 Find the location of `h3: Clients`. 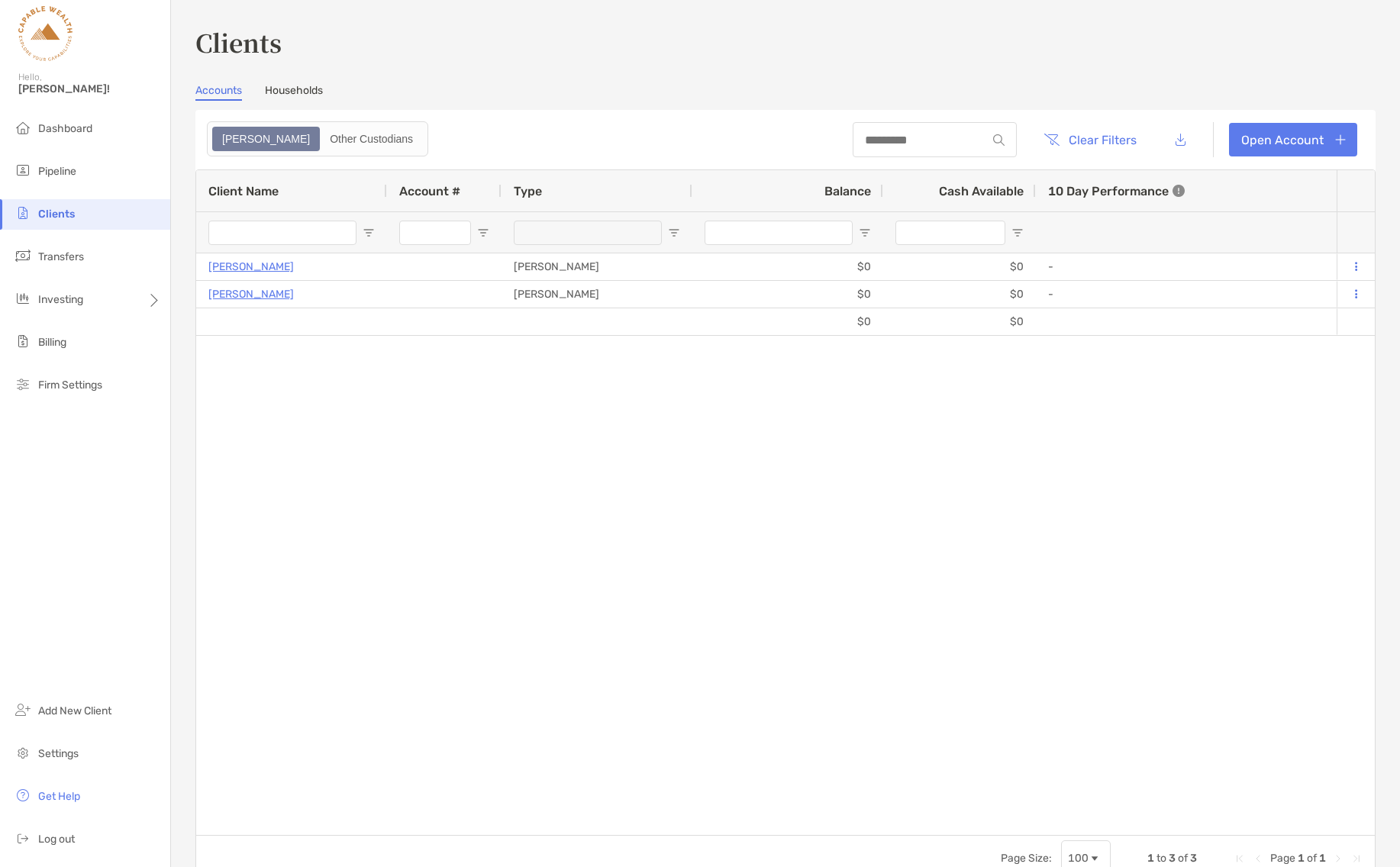

h3: Clients is located at coordinates (785, 42).